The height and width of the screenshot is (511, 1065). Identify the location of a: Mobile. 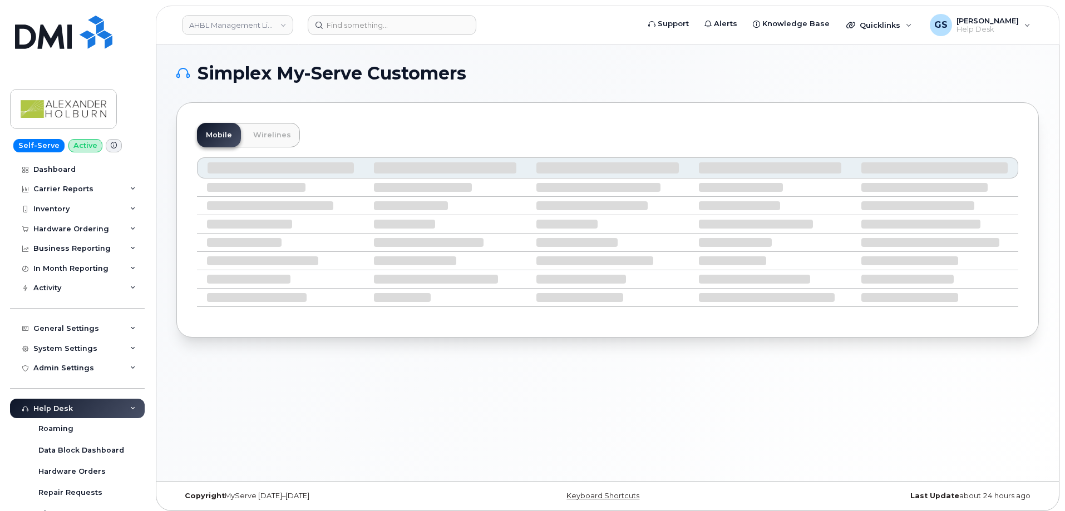
(219, 135).